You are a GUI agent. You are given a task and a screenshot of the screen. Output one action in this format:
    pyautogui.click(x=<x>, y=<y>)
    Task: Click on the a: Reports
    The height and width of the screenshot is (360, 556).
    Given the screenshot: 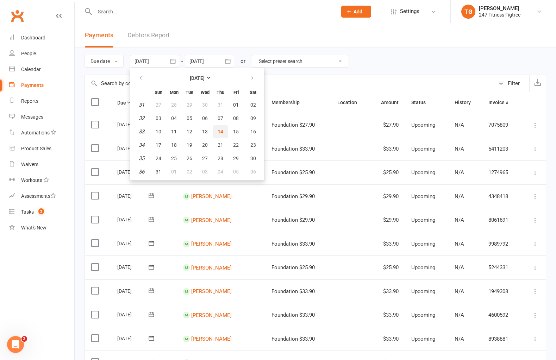 What is the action you would take?
    pyautogui.click(x=42, y=101)
    